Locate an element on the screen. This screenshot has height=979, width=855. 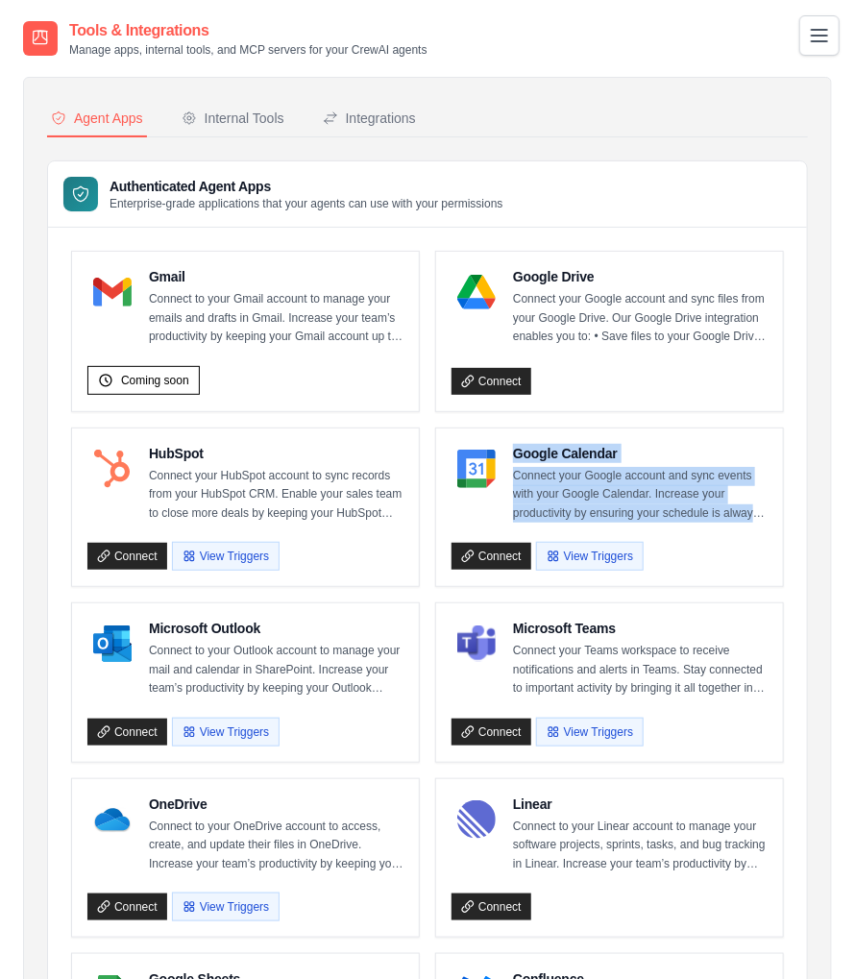
h4: Microsoft Outlook is located at coordinates (276, 629).